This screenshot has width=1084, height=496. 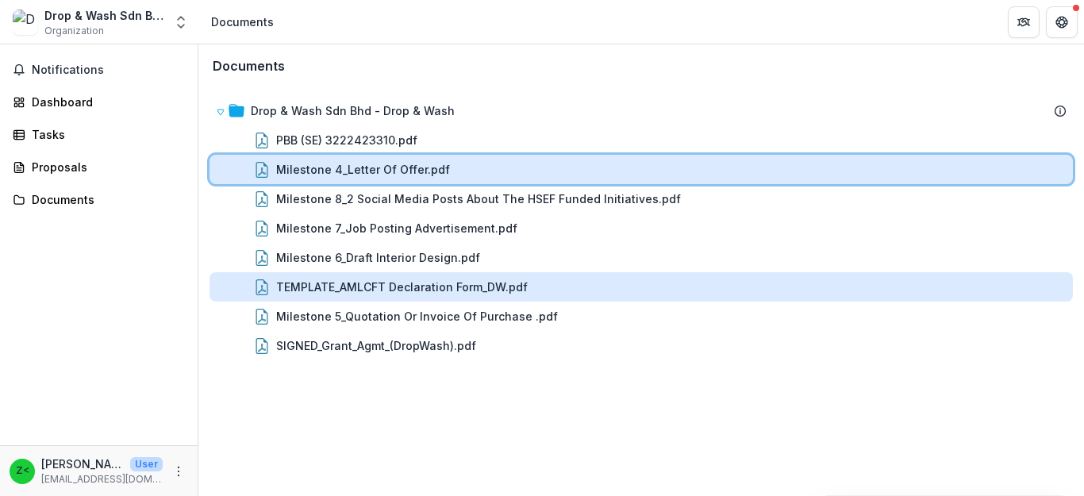 I want to click on button: Open entity switcher, so click(x=181, y=22).